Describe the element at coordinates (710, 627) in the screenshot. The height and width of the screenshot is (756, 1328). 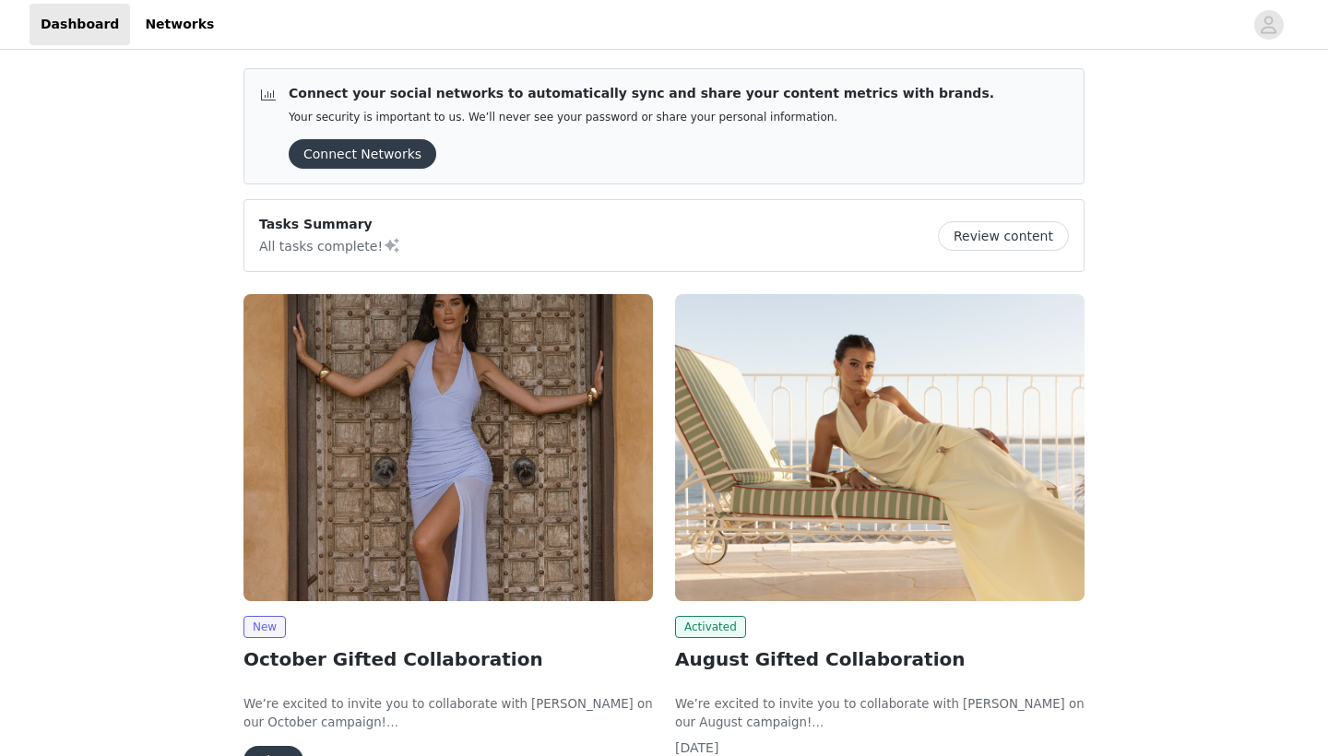
I see `span: Activated` at that location.